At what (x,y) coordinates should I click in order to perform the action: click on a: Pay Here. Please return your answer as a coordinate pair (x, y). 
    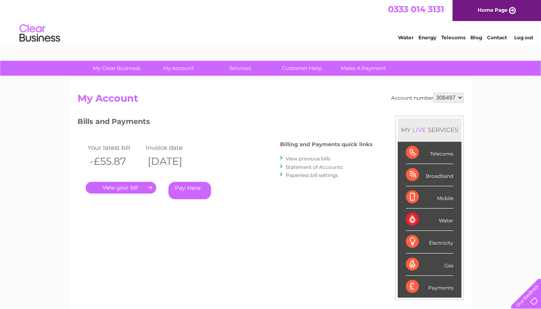
    Looking at the image, I should click on (189, 191).